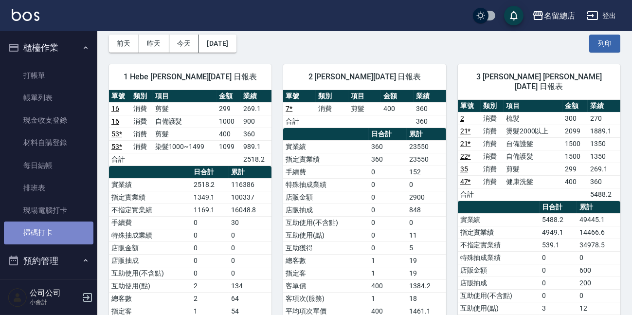 The height and width of the screenshot is (315, 632). I want to click on td: 4949.1, so click(558, 232).